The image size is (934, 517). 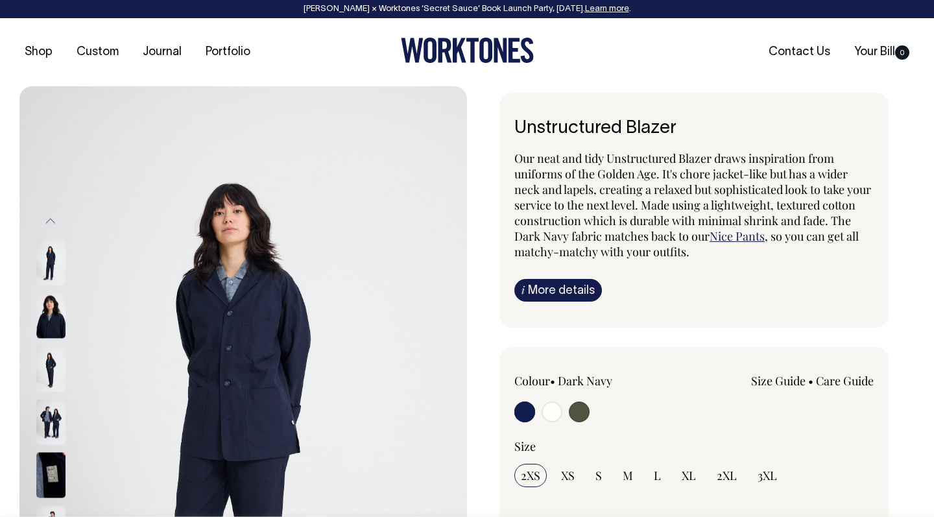 What do you see at coordinates (585, 381) in the screenshot?
I see `label: Dark Navy` at bounding box center [585, 381].